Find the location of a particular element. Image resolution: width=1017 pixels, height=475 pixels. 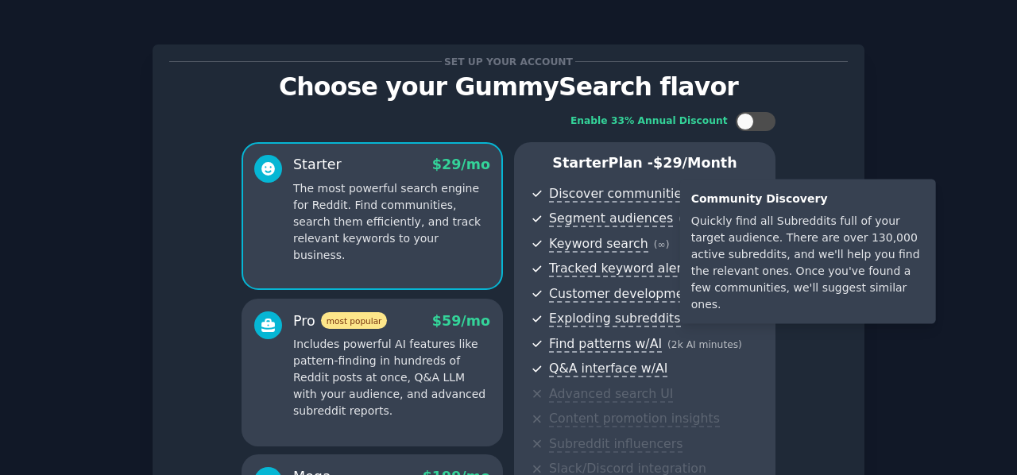

span: Subreddit influencers is located at coordinates (616, 444).